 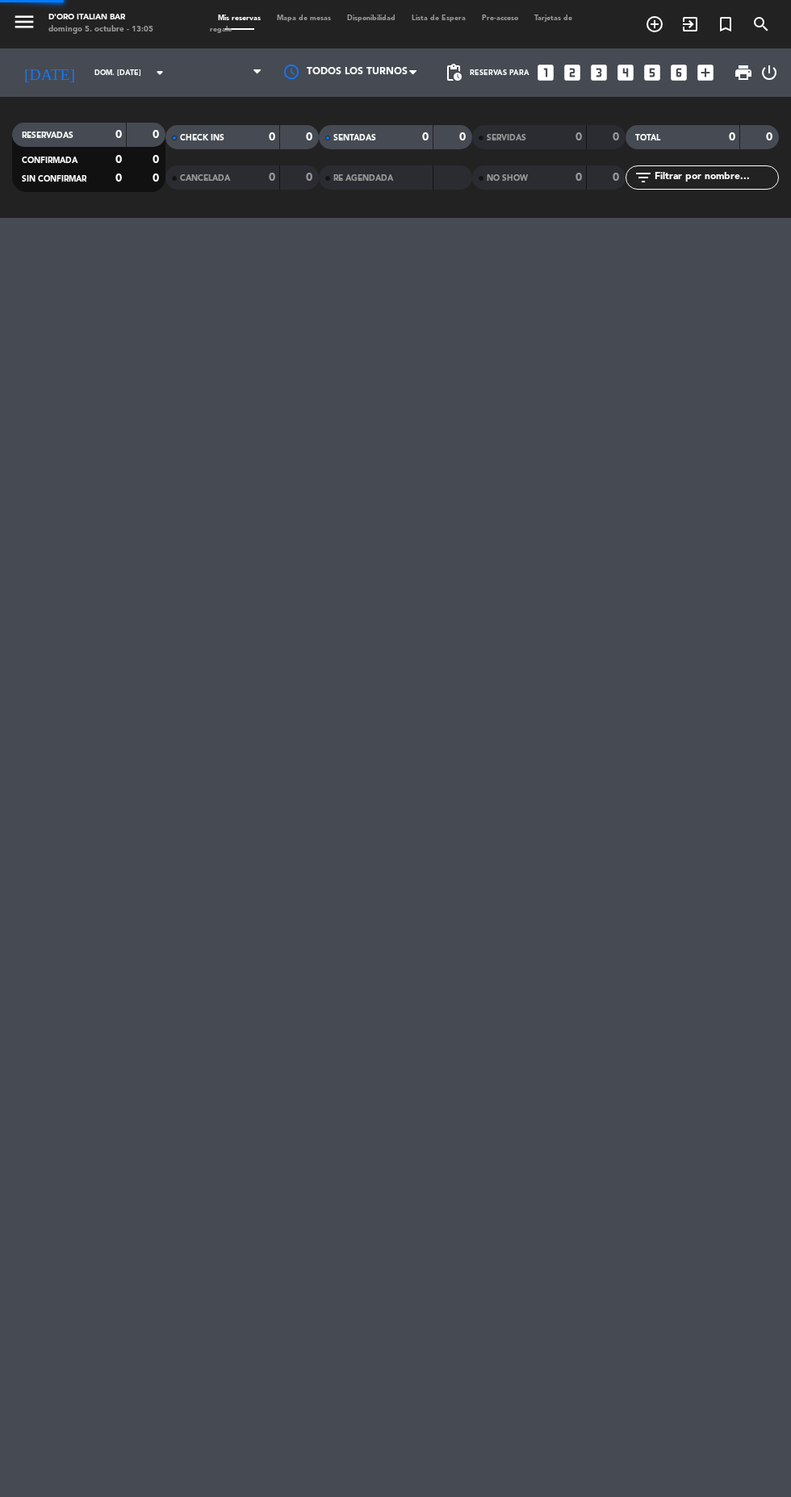 What do you see at coordinates (499, 73) in the screenshot?
I see `span: Reservas para` at bounding box center [499, 73].